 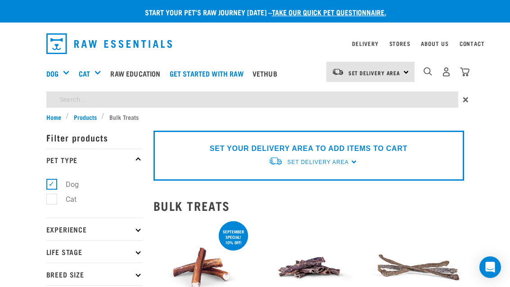 What do you see at coordinates (209, 73) in the screenshot?
I see `a: Get started with Raw` at bounding box center [209, 73].